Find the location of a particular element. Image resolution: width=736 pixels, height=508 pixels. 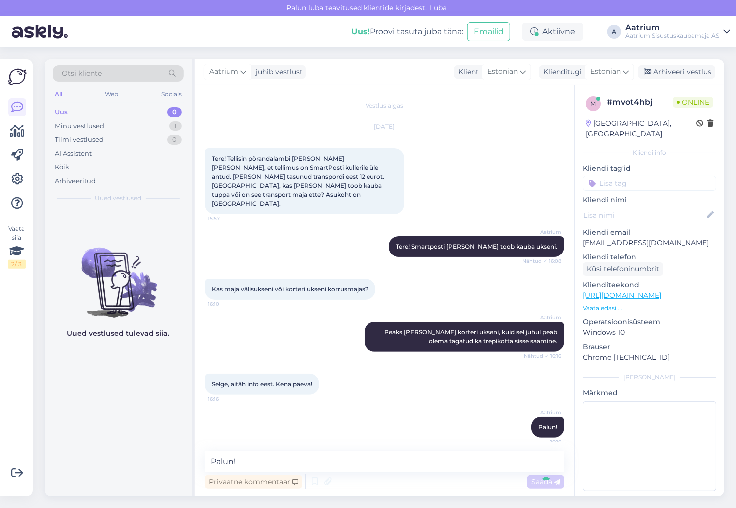

div: Kõik is located at coordinates (62, 167).